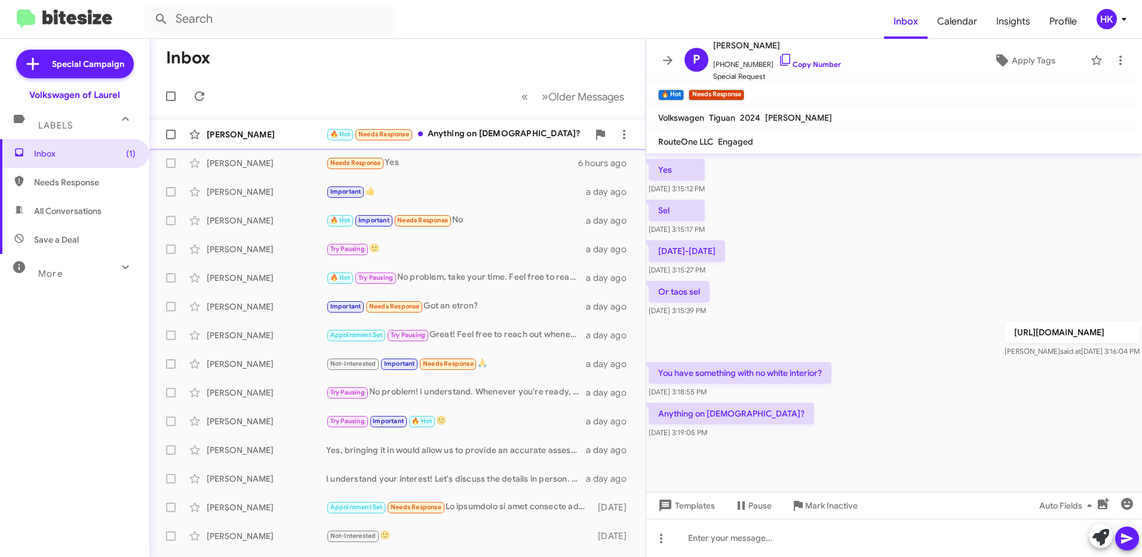  What do you see at coordinates (1068, 505) in the screenshot?
I see `span: Auto Fields` at bounding box center [1068, 505].